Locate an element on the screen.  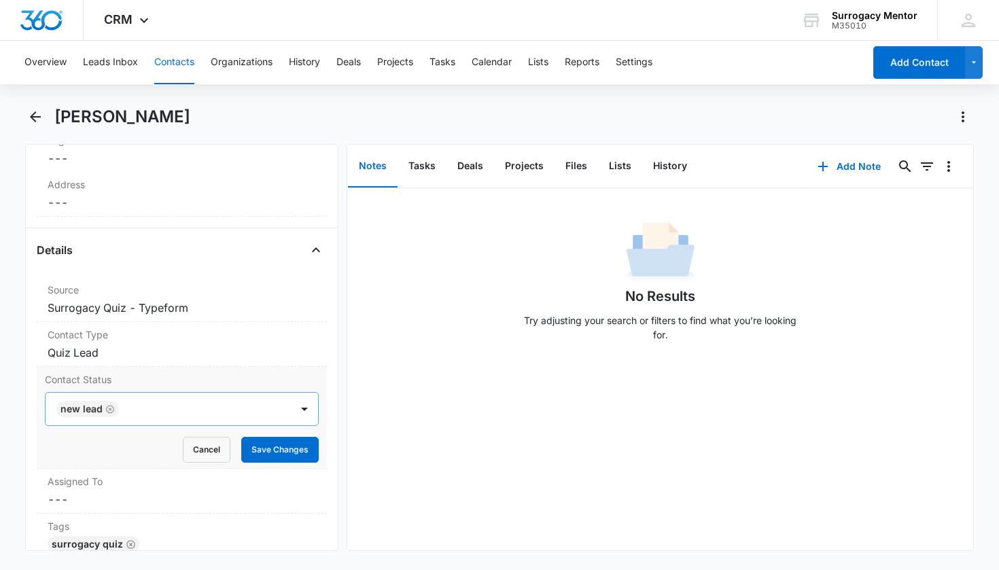
h4: Details is located at coordinates (54, 250).